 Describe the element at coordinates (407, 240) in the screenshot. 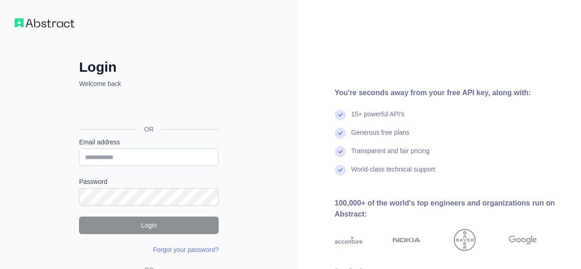

I see `img: nokia` at that location.